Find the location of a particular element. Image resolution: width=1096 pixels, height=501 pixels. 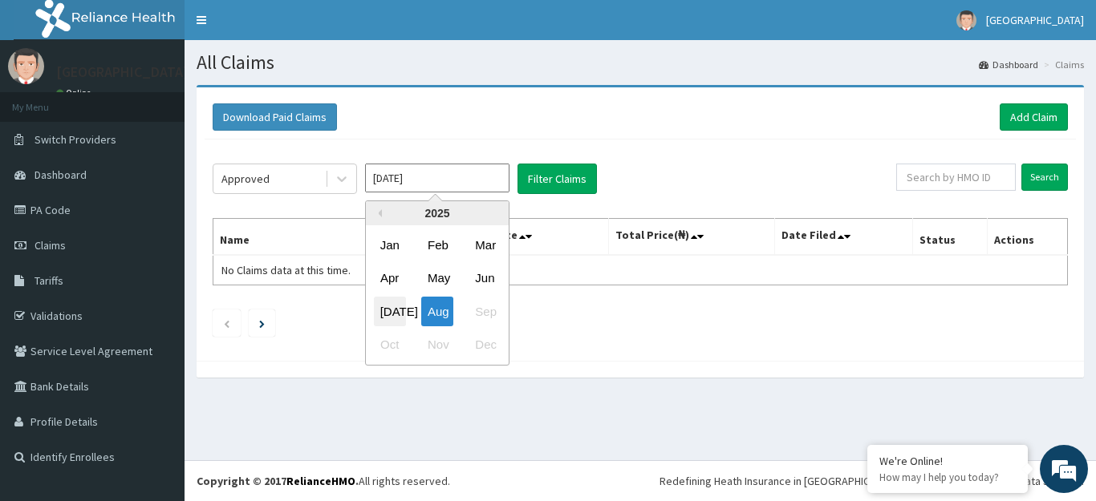

div: month 2025-08 is located at coordinates (437, 295).